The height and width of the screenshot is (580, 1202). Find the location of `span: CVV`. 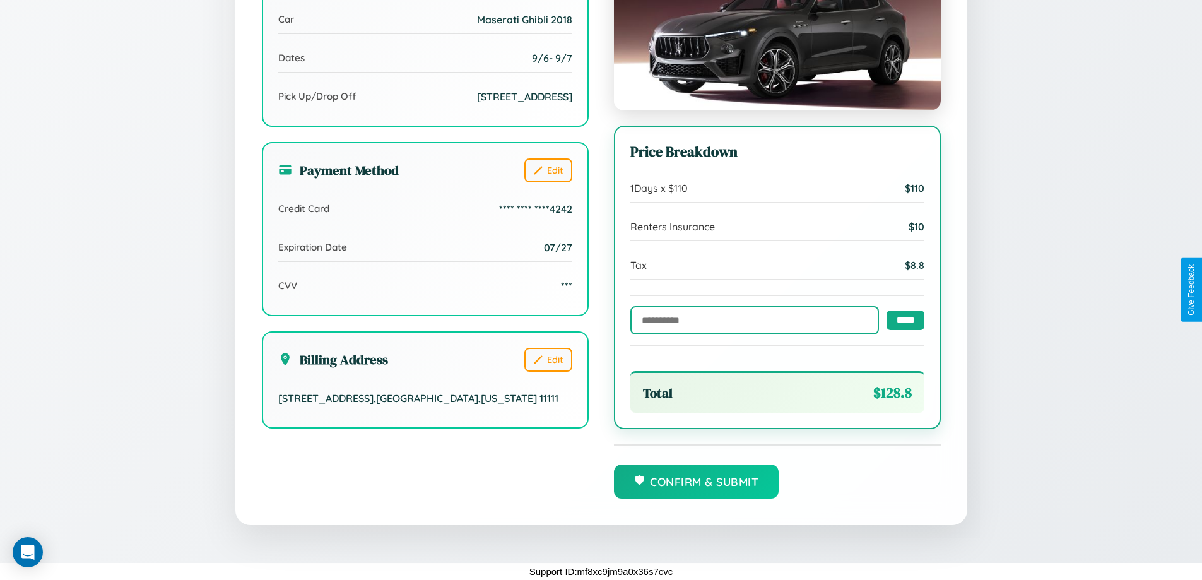

span: CVV is located at coordinates (288, 285).